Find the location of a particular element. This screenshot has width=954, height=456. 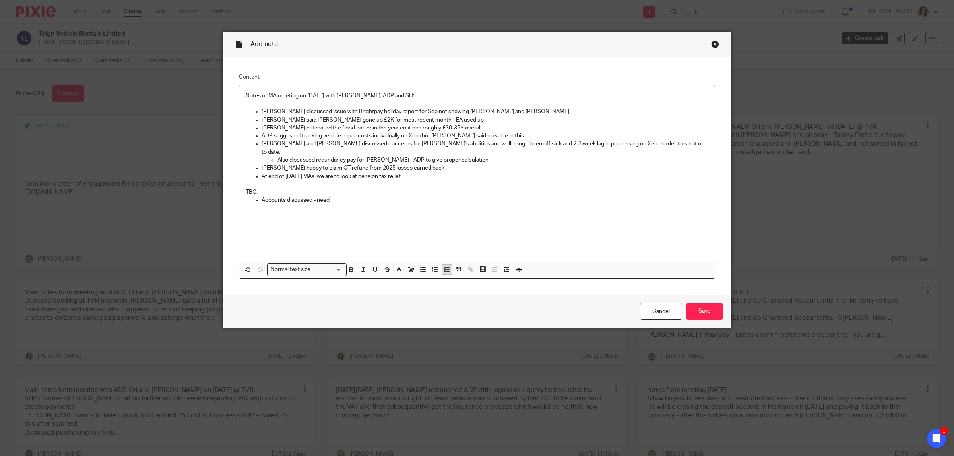

div: Close this dialog window is located at coordinates (715, 44).